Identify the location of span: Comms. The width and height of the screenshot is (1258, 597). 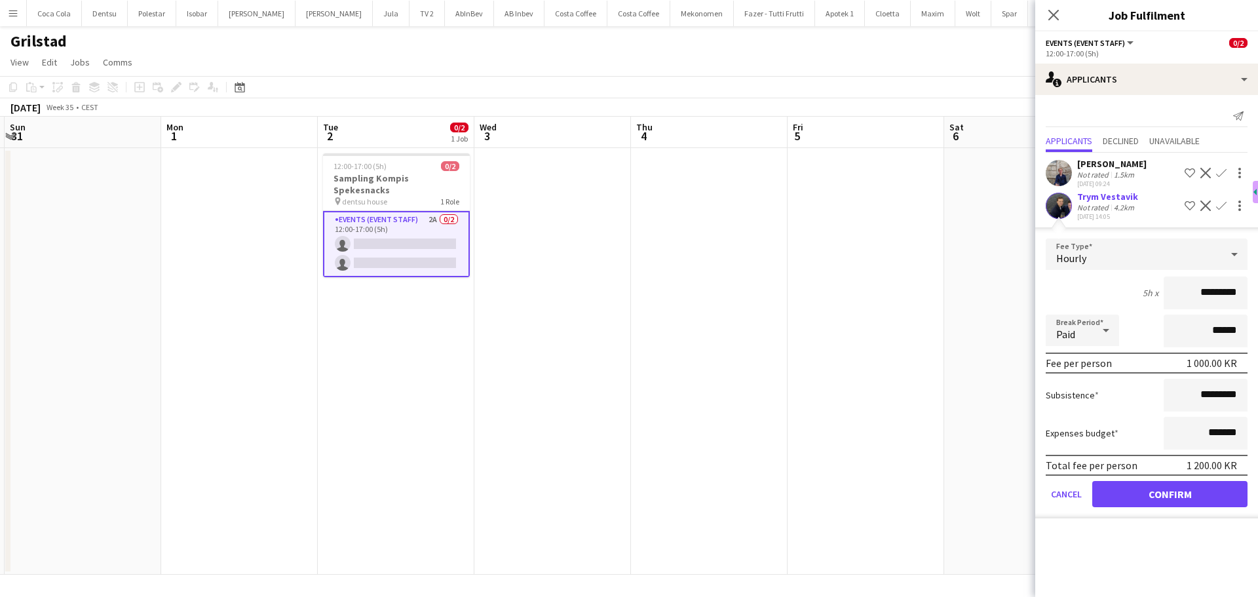
(117, 62).